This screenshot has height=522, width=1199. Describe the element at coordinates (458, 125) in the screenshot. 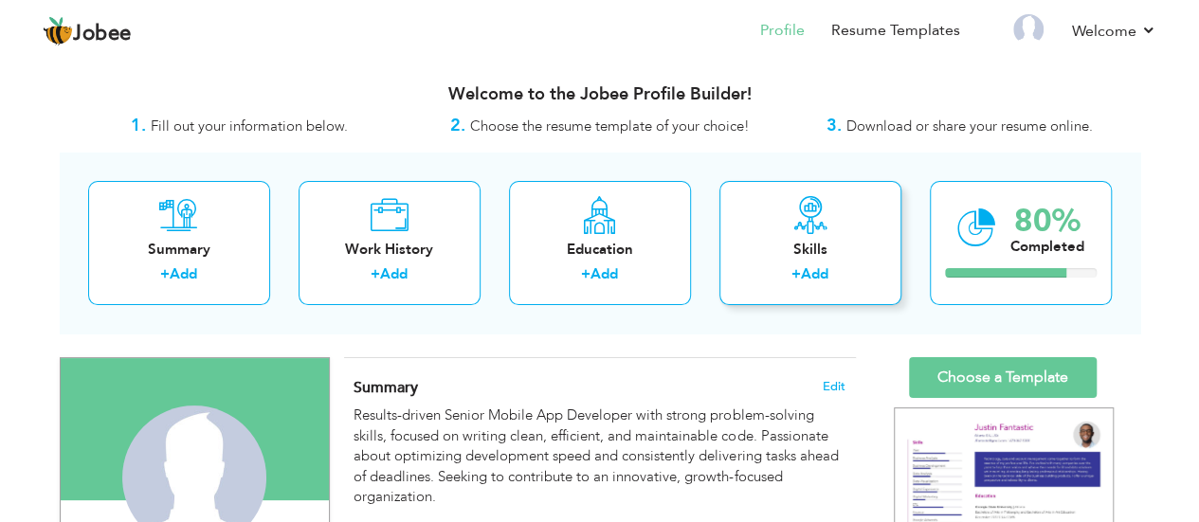

I see `strong: 2.` at that location.